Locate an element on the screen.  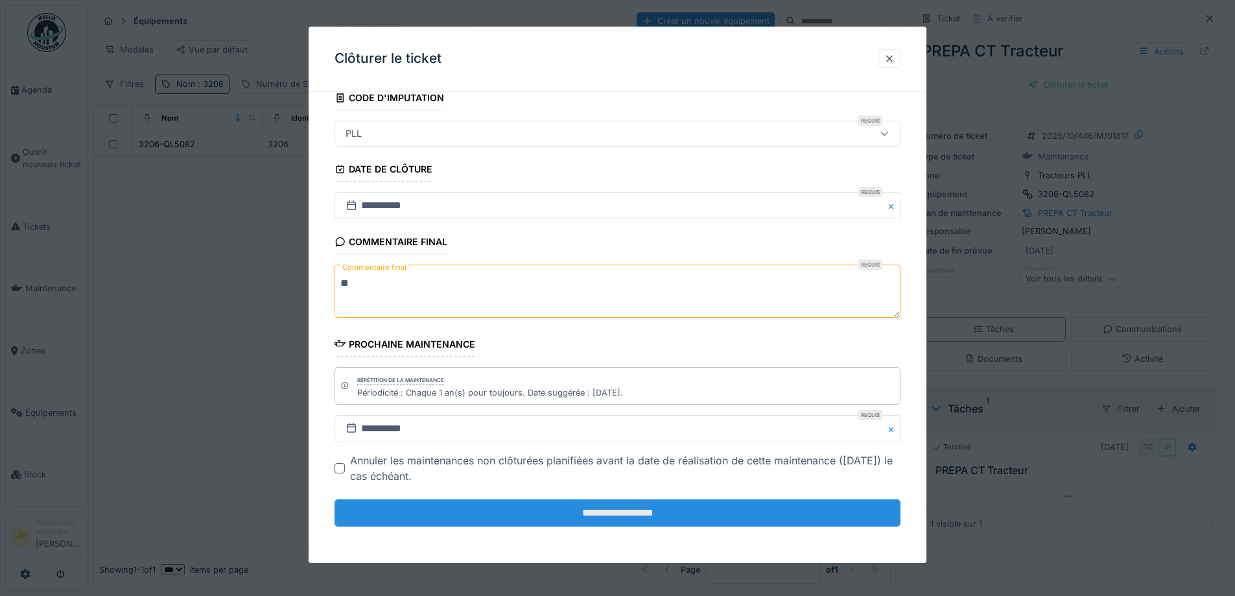
div: Code d'imputation is located at coordinates (389, 99).